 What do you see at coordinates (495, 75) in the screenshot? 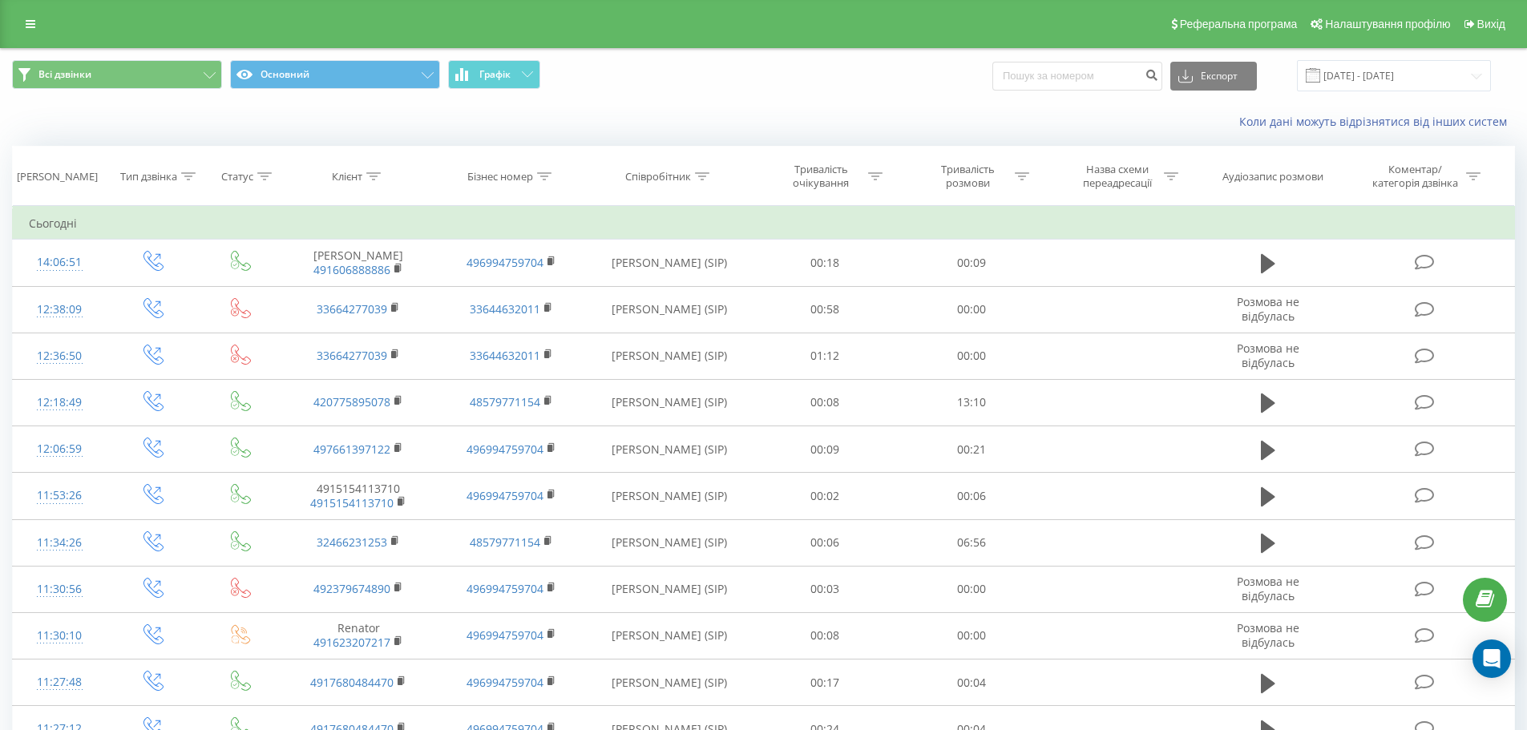
I see `span: Графік` at bounding box center [495, 75].